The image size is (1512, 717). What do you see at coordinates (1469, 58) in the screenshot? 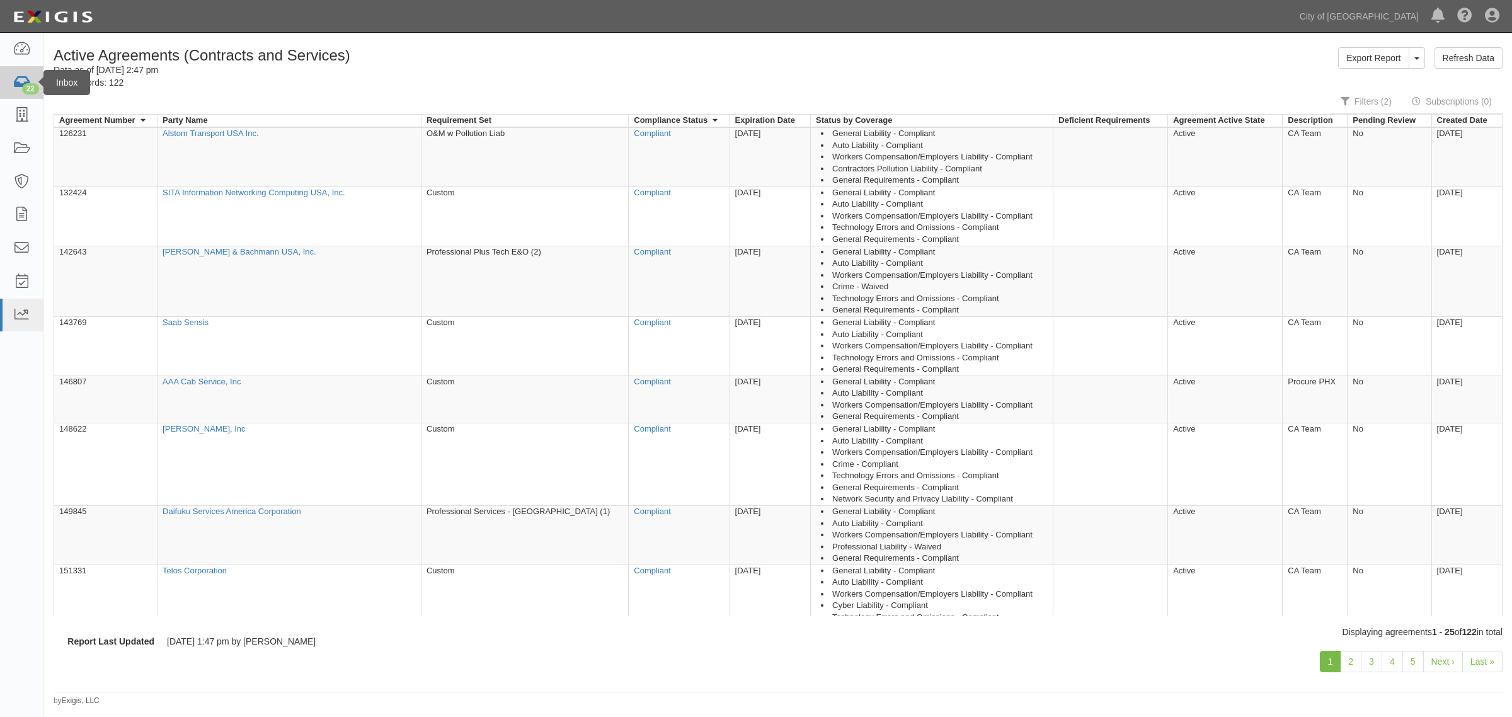
I see `a: Refresh Data` at bounding box center [1469, 58].